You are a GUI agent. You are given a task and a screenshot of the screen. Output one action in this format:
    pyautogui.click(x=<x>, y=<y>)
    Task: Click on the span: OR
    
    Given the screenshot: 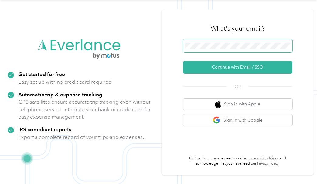 What is the action you would take?
    pyautogui.click(x=238, y=87)
    